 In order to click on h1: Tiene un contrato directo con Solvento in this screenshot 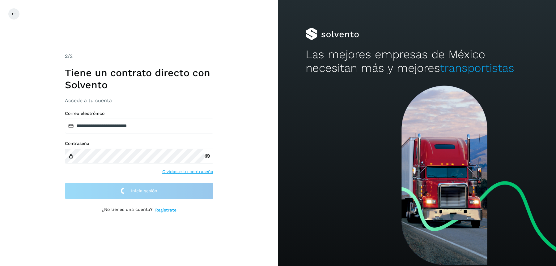, I will do `click(139, 79)`.